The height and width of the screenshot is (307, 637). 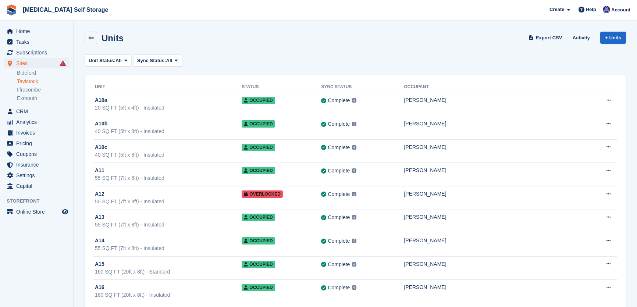 I want to click on th: Occupant, so click(x=495, y=87).